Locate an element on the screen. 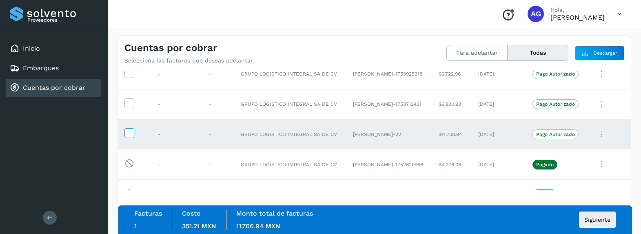  a: Embarques is located at coordinates (41, 68).